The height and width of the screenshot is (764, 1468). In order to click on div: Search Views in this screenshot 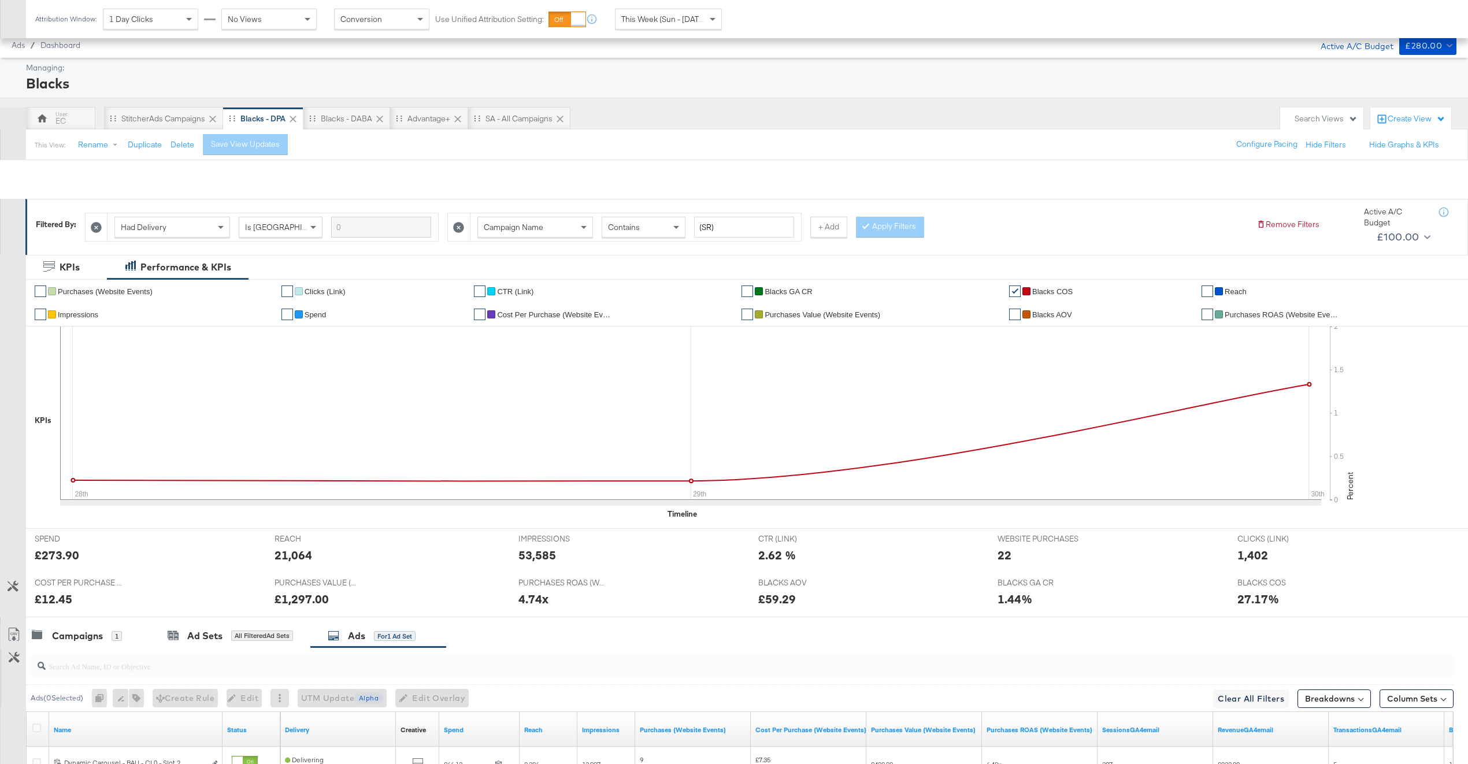, I will do `click(1326, 119)`.